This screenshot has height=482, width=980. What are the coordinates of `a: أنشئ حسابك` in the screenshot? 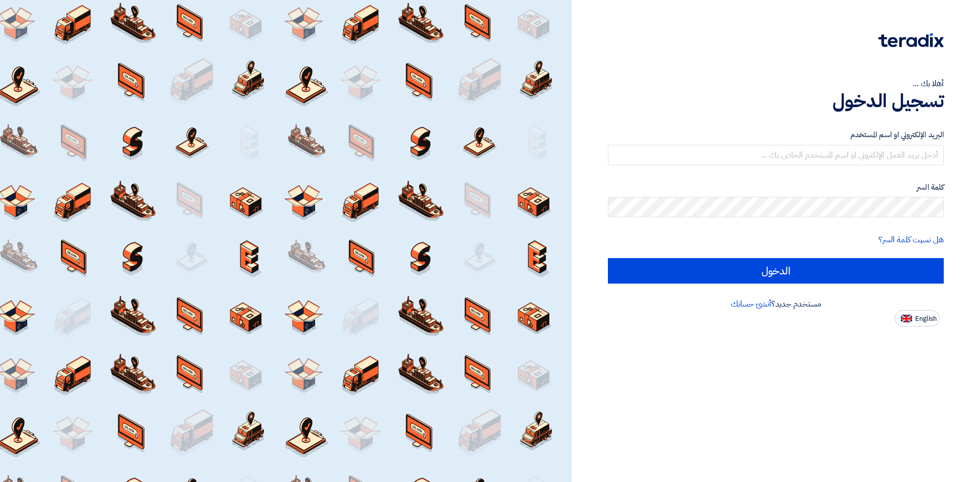 It's located at (751, 304).